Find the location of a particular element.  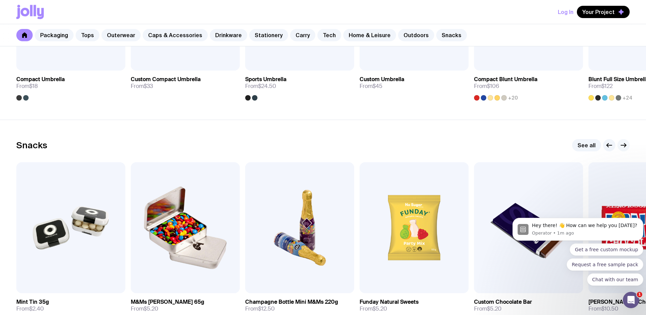

a: Home & Leisure is located at coordinates (370, 35).